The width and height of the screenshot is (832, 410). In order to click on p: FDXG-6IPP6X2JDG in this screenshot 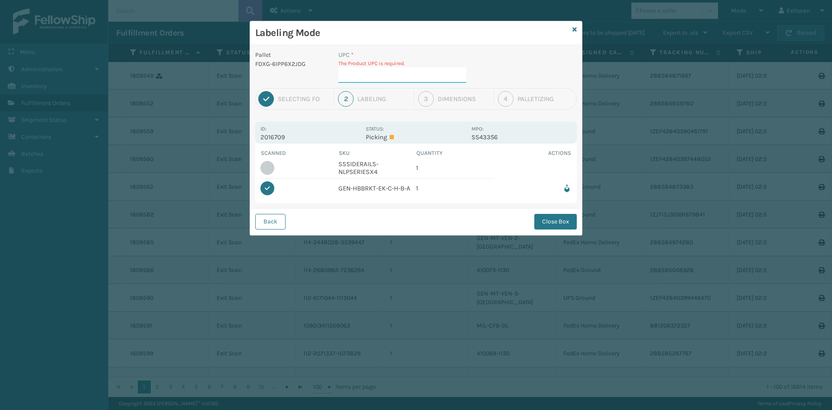, I will do `click(292, 64)`.